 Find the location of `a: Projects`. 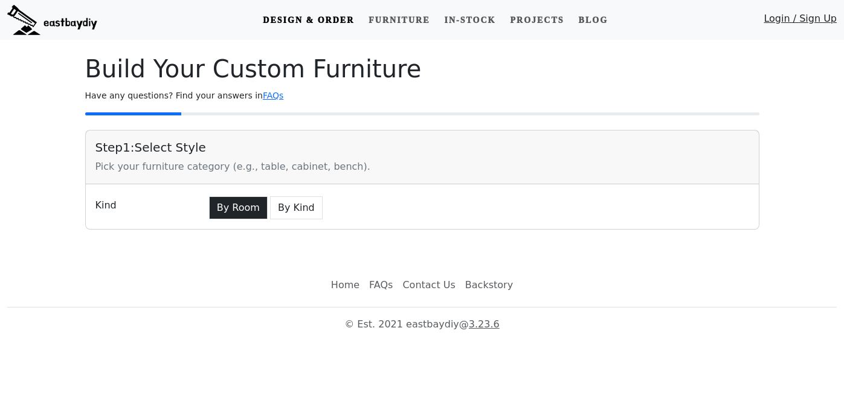

a: Projects is located at coordinates (536, 20).